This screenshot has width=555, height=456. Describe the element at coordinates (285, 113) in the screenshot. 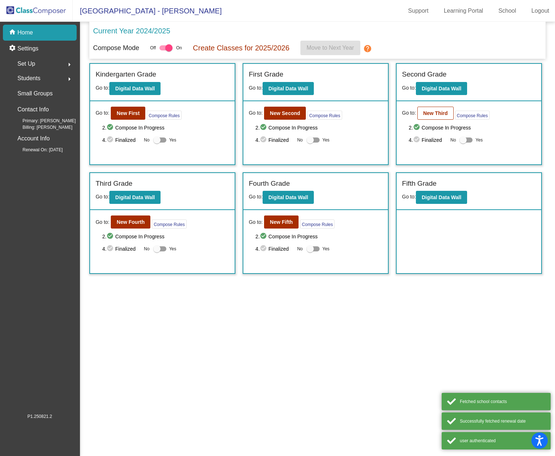

I see `button: New Second` at that location.